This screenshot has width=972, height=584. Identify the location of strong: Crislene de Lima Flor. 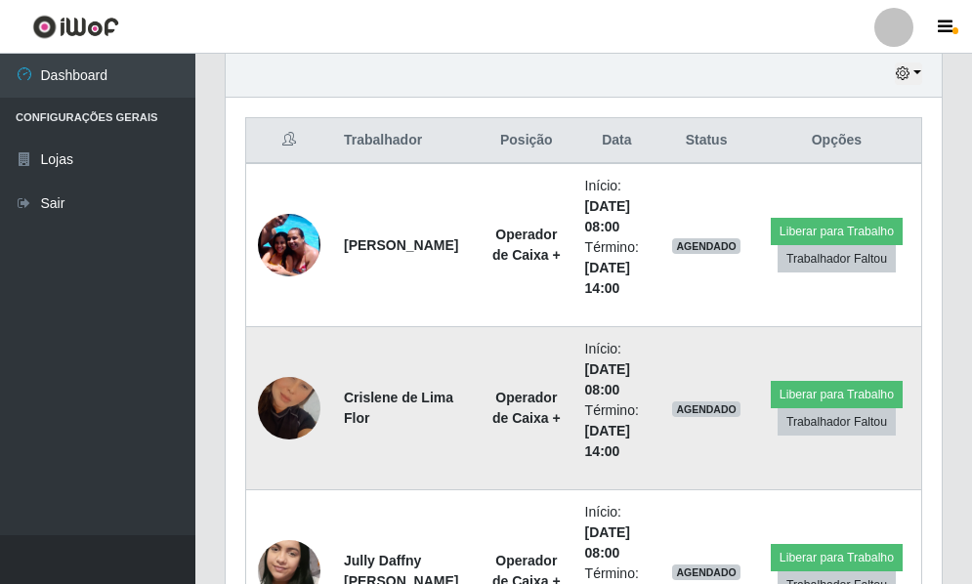
(399, 407).